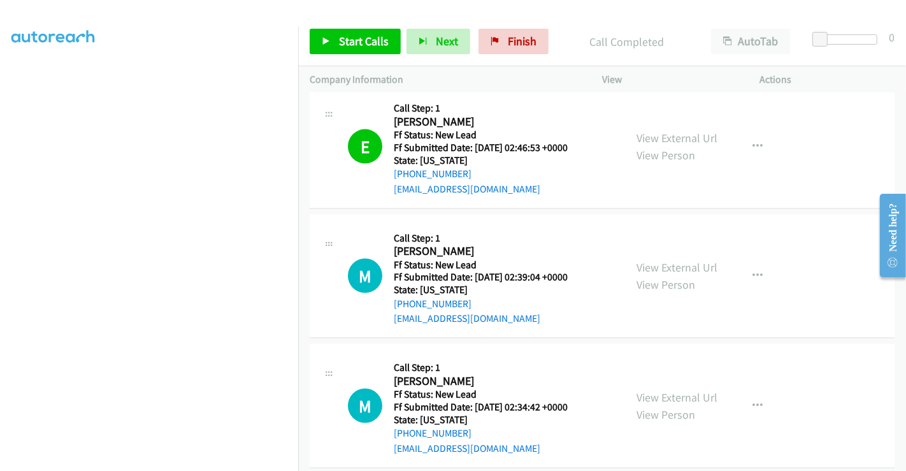 This screenshot has height=471, width=906. What do you see at coordinates (355, 41) in the screenshot?
I see `a: Start Calls` at bounding box center [355, 41].